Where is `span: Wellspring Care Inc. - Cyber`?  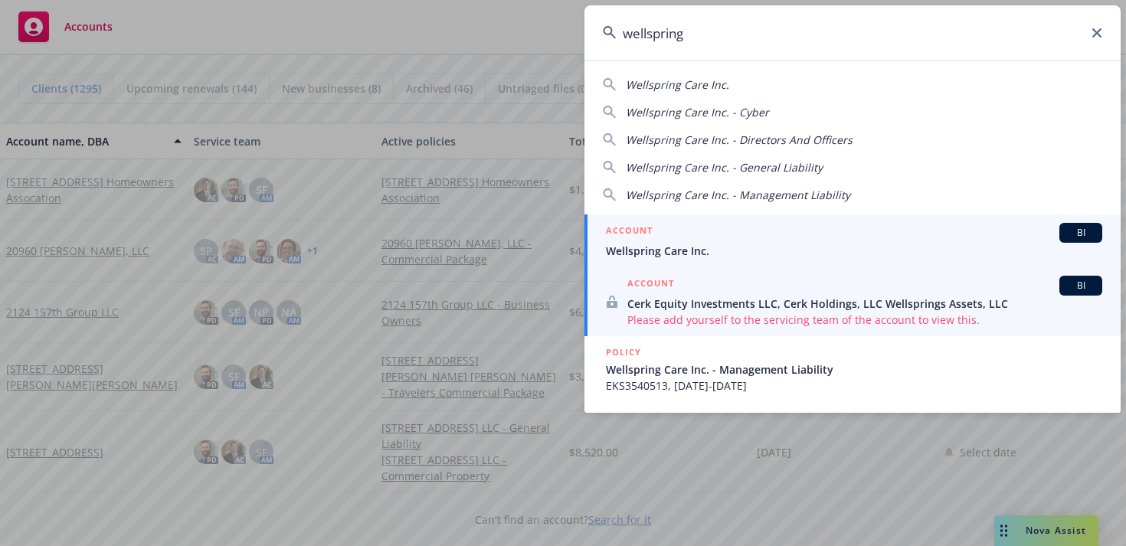
span: Wellspring Care Inc. - Cyber is located at coordinates (697, 112).